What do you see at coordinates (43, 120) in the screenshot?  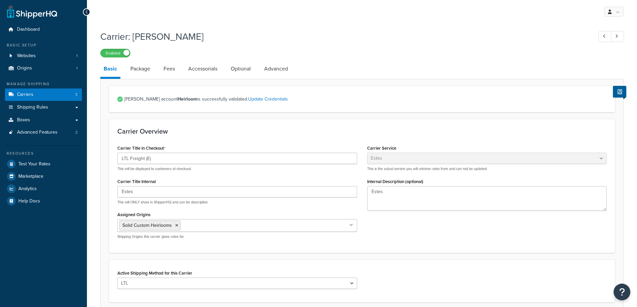 I see `a: Boxes` at bounding box center [43, 120].